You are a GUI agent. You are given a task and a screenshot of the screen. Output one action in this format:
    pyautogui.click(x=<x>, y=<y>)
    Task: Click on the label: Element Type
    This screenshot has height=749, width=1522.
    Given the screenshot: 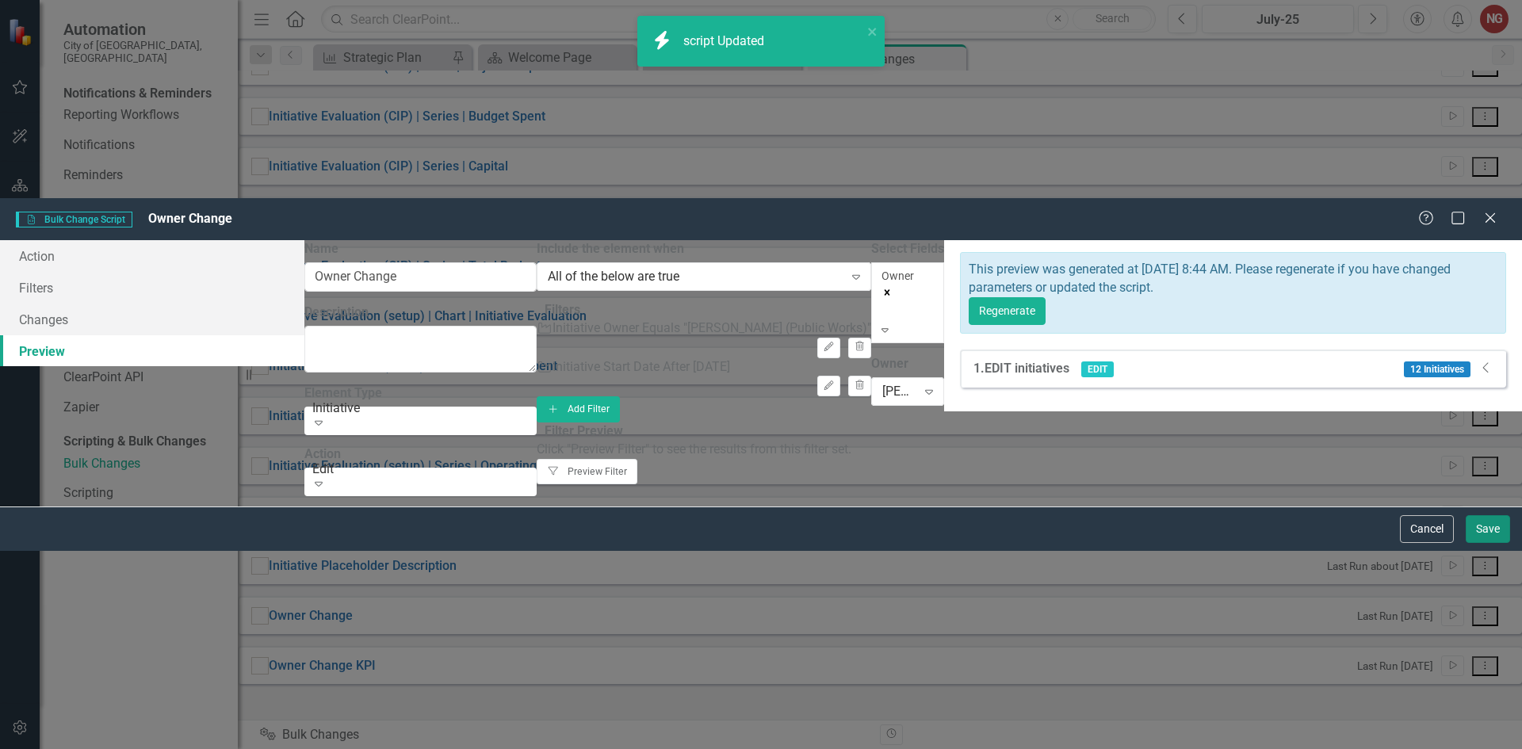 What is the action you would take?
    pyautogui.click(x=420, y=393)
    